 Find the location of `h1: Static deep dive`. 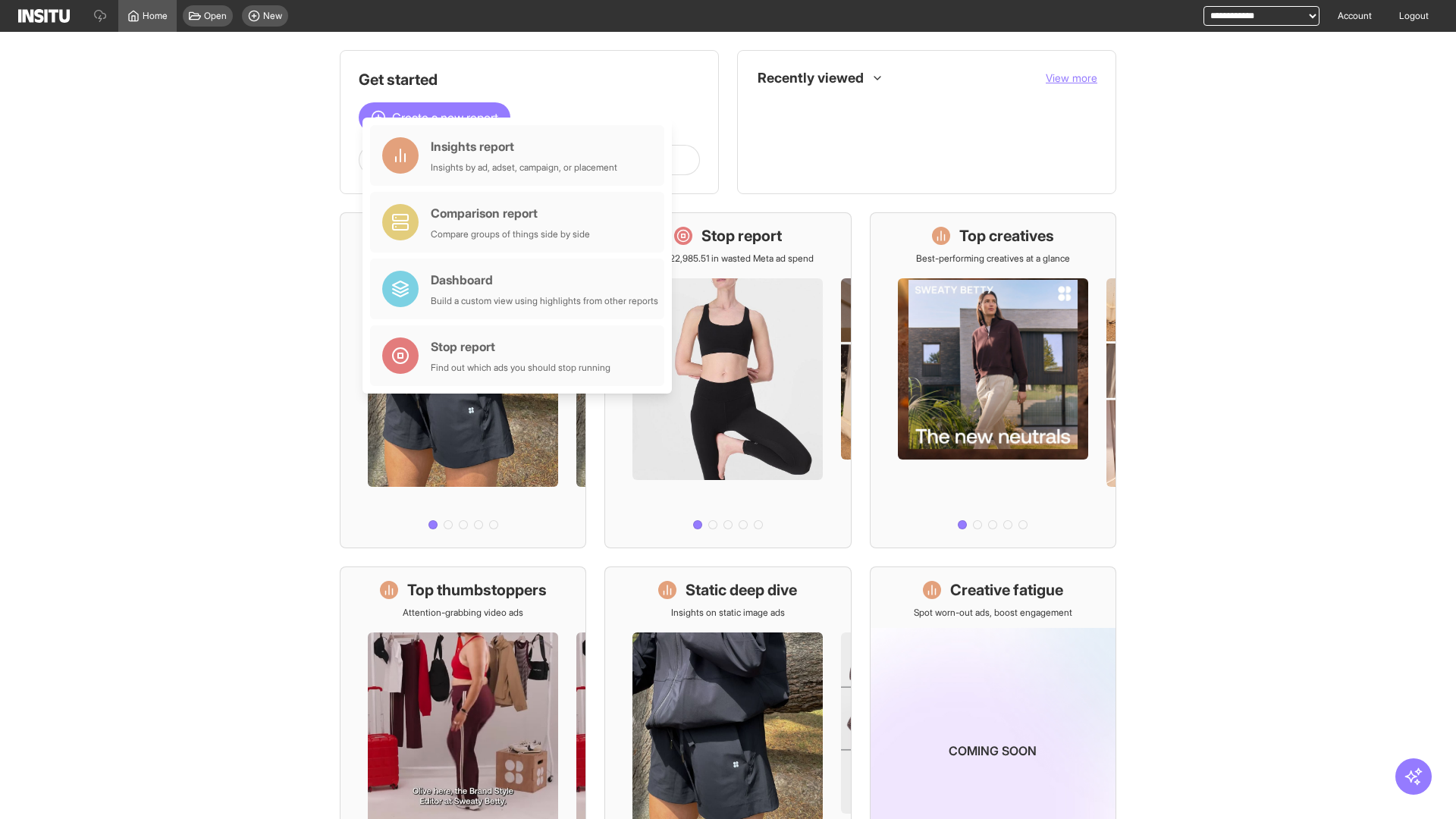

h1: Static deep dive is located at coordinates (741, 590).